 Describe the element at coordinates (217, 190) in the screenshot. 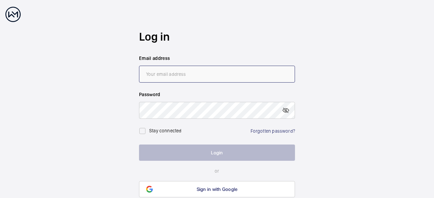

I see `span: Sign in with Google` at that location.